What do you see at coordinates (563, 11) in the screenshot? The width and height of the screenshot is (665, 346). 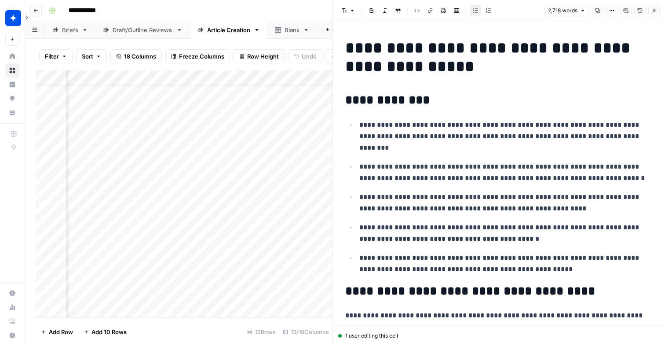 I see `span: 2,718 words` at bounding box center [563, 11].